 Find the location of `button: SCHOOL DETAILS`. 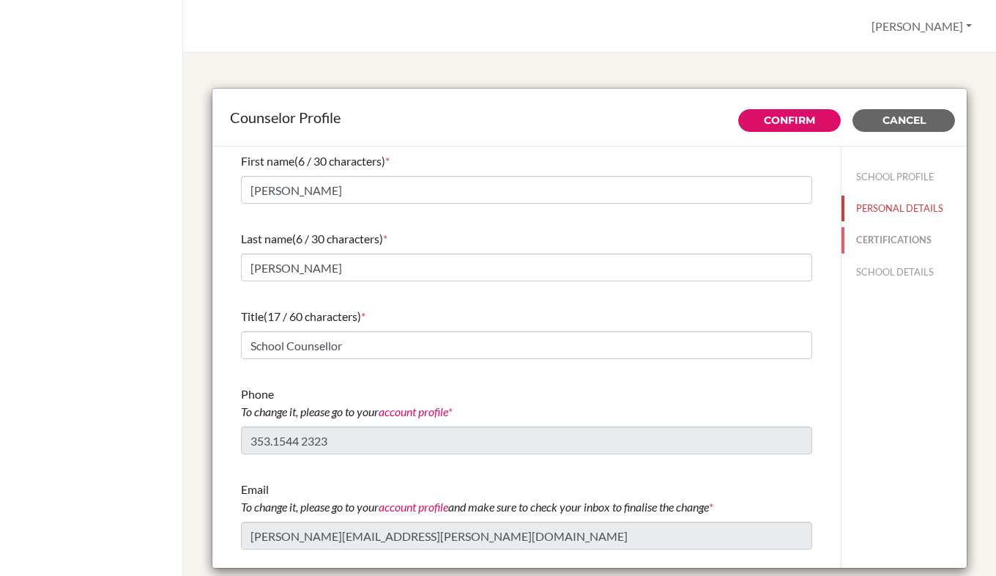

button: SCHOOL DETAILS is located at coordinates (904, 272).